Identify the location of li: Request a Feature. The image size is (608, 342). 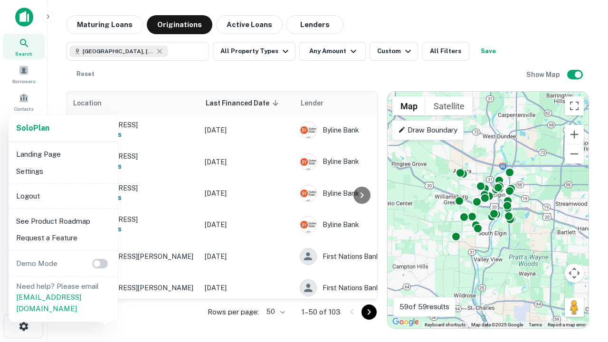
(63, 238).